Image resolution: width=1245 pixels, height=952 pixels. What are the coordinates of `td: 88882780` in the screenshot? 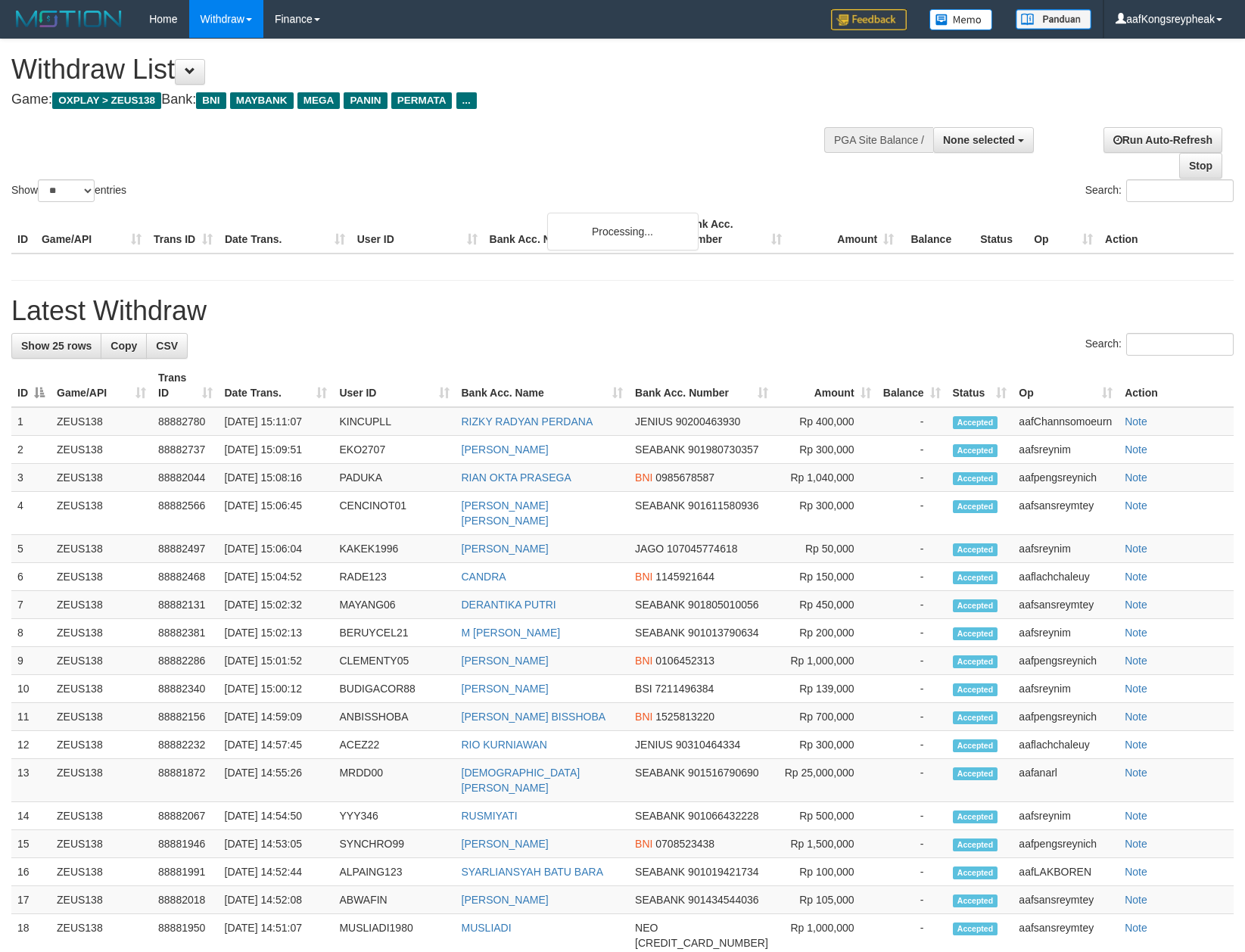 It's located at (185, 421).